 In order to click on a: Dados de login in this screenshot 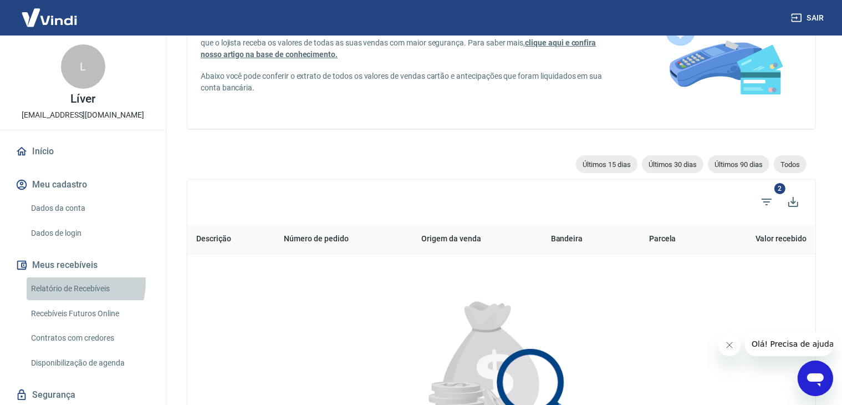, I will do `click(89, 233)`.